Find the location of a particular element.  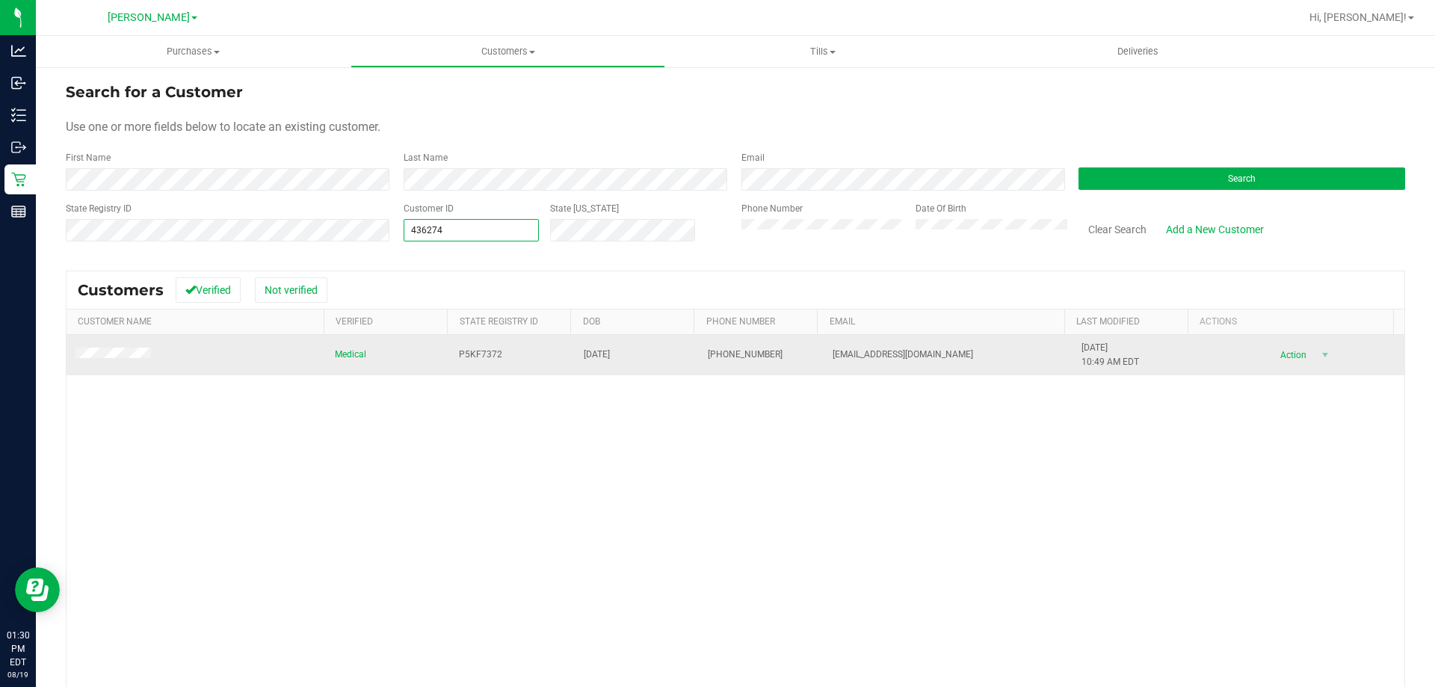

span: select is located at coordinates (1324, 355).